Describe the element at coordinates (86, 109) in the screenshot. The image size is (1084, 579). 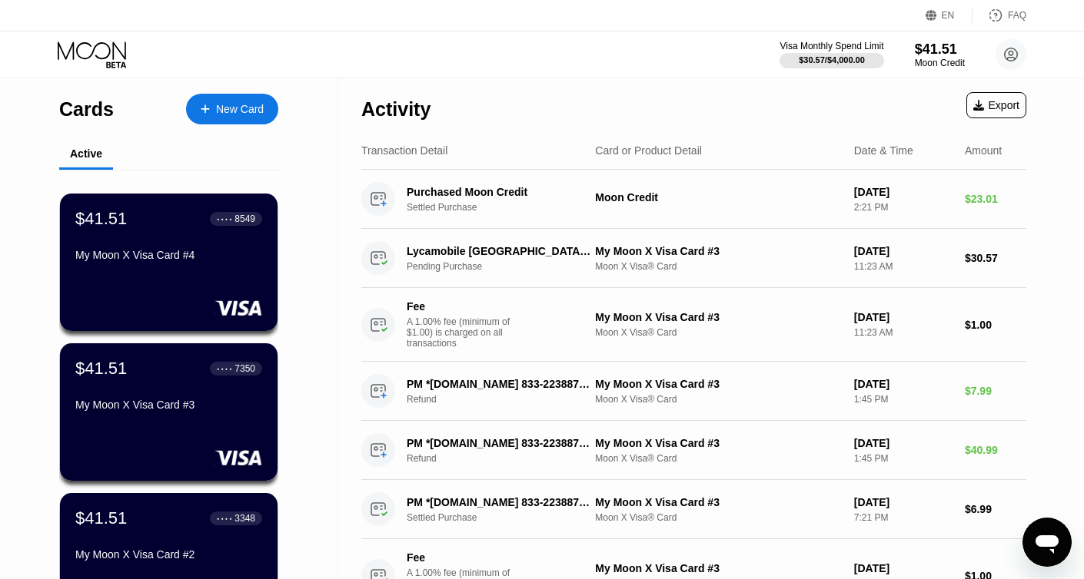
I see `div: Cards` at that location.